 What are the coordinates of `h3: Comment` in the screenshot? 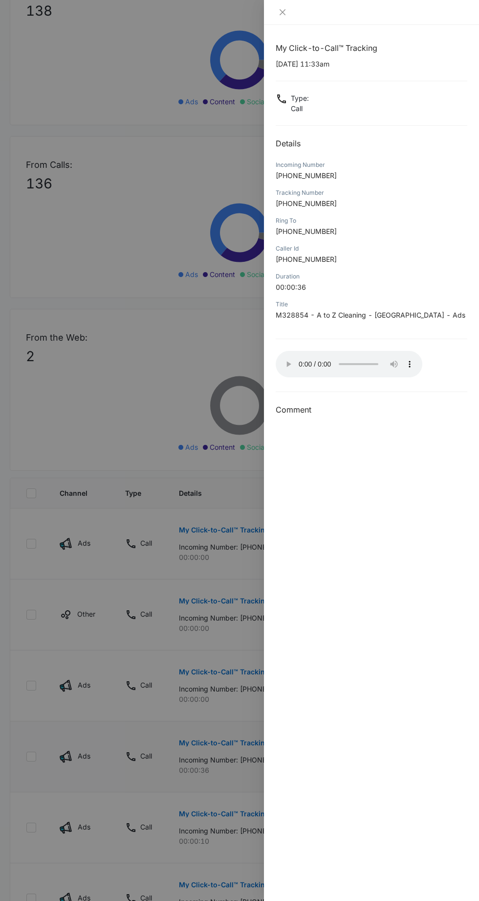 It's located at (372, 410).